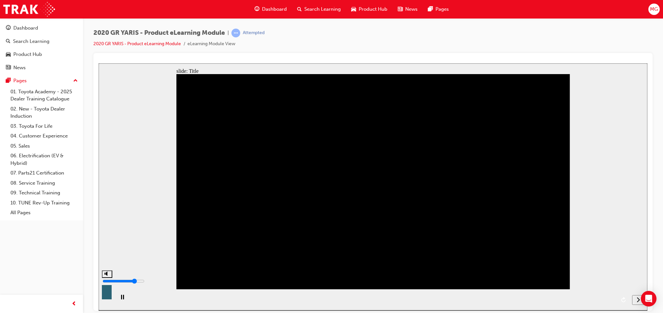  What do you see at coordinates (369, 9) in the screenshot?
I see `a: car-iconProduct Hub` at bounding box center [369, 9].